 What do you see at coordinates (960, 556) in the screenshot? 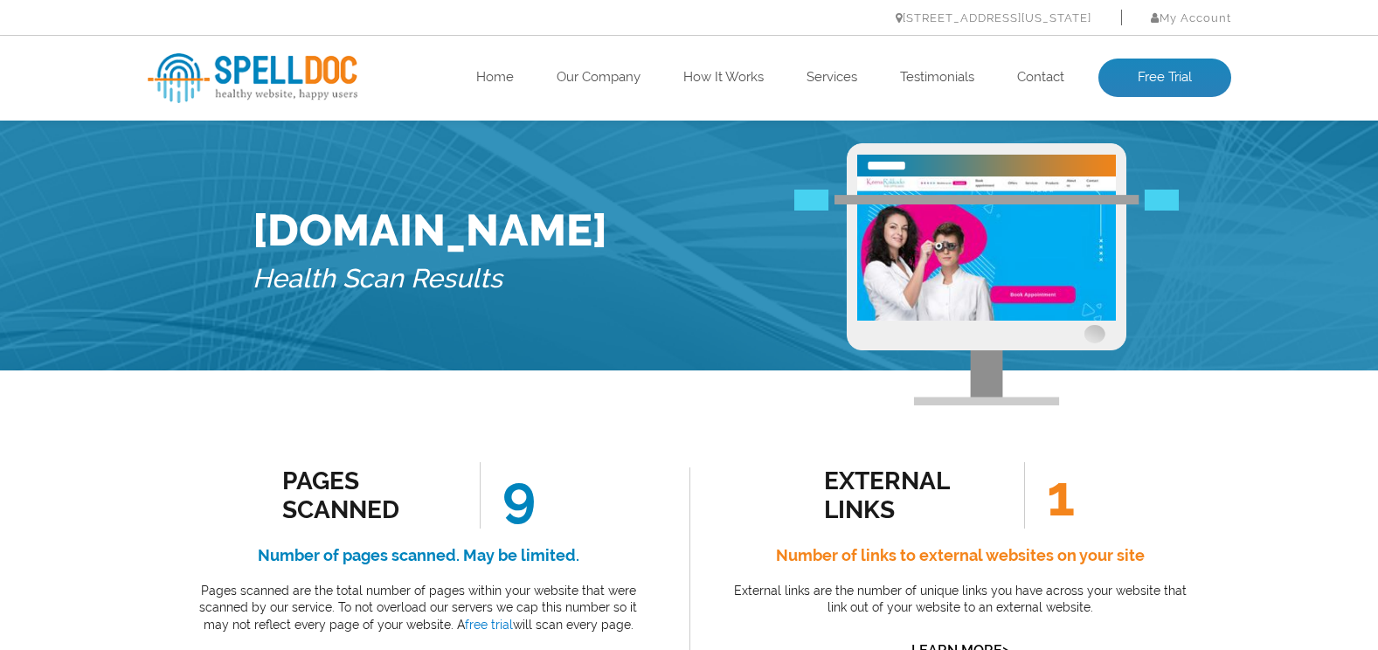
I see `h4: Number of links to external websites on your site` at bounding box center [960, 556].